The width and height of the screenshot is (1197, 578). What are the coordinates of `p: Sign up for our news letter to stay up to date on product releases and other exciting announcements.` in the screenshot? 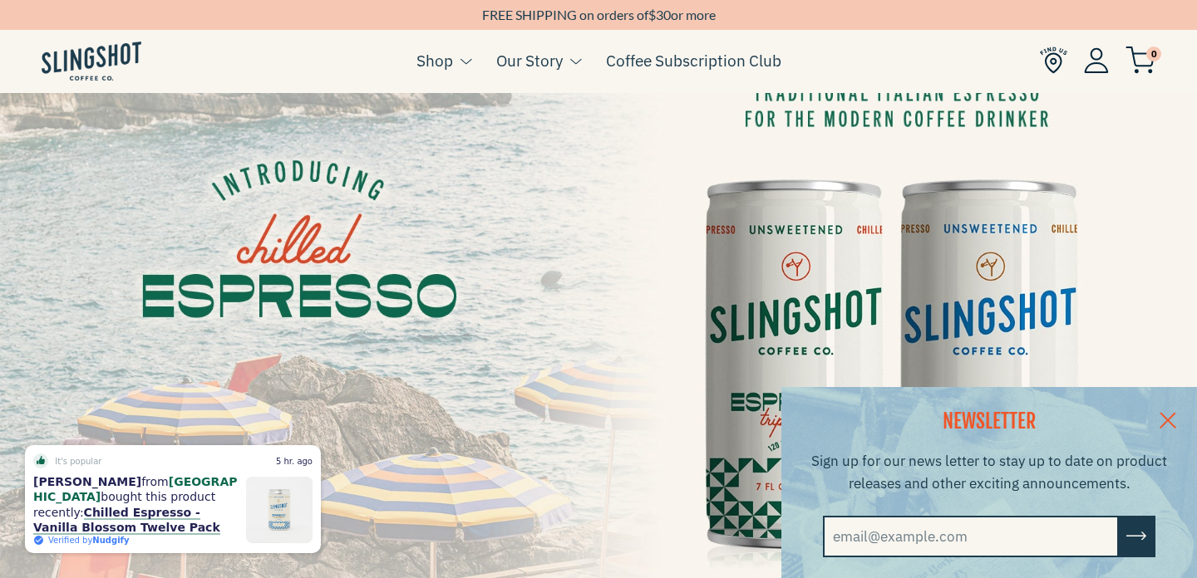 It's located at (989, 473).